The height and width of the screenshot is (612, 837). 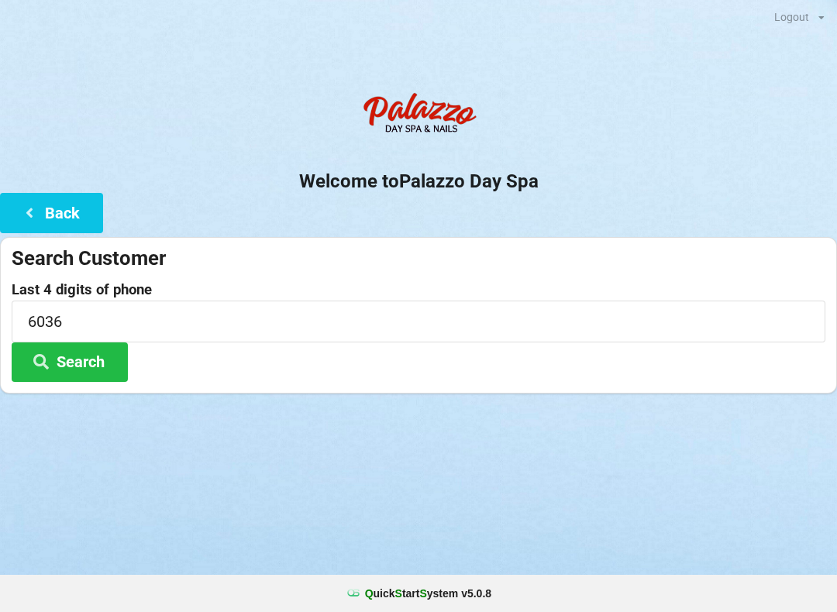 I want to click on img: PalazzoDaySpaNails-Logo.png, so click(x=418, y=115).